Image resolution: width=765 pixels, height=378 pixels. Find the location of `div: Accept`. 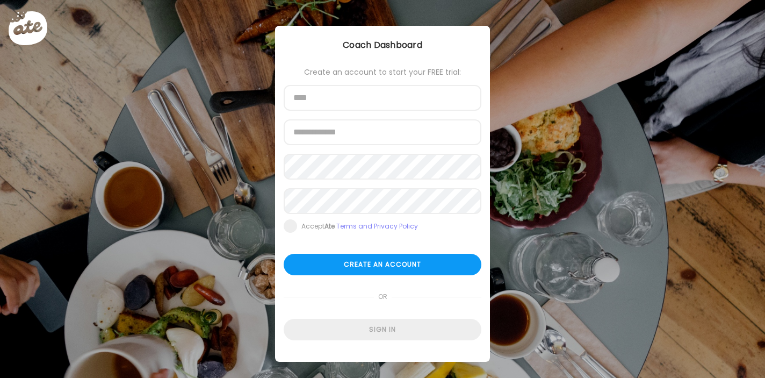

div: Accept is located at coordinates (360, 226).